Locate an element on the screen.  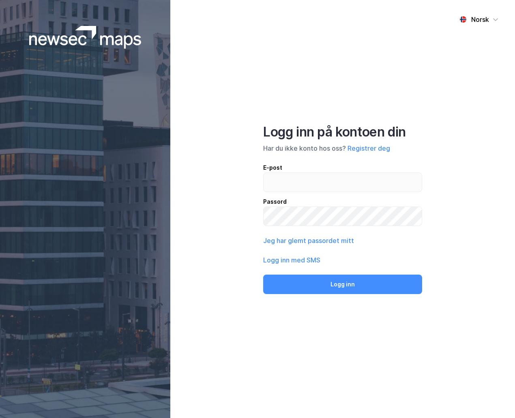
div: E-post is located at coordinates (343, 168).